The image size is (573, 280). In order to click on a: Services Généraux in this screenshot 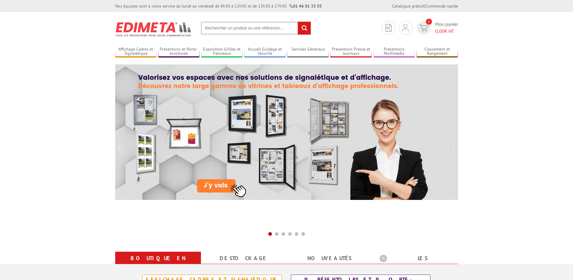, I will do `click(308, 51)`.